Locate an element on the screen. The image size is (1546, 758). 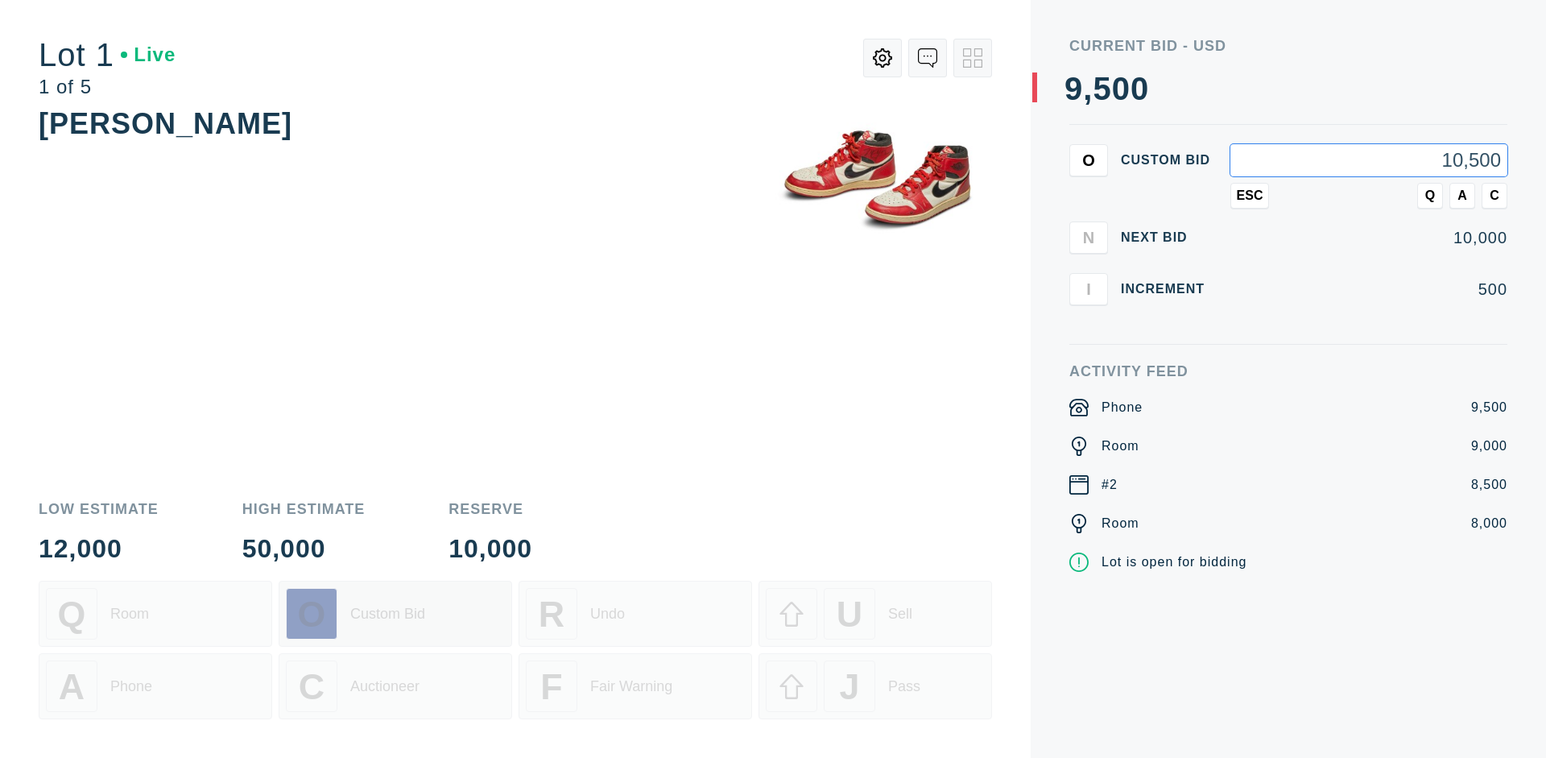
div: 500 is located at coordinates (1369, 289).